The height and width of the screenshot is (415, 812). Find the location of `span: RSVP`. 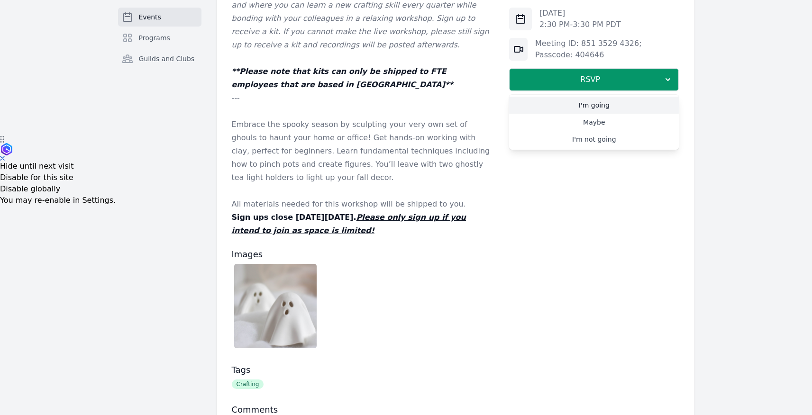

span: RSVP is located at coordinates (590, 80).